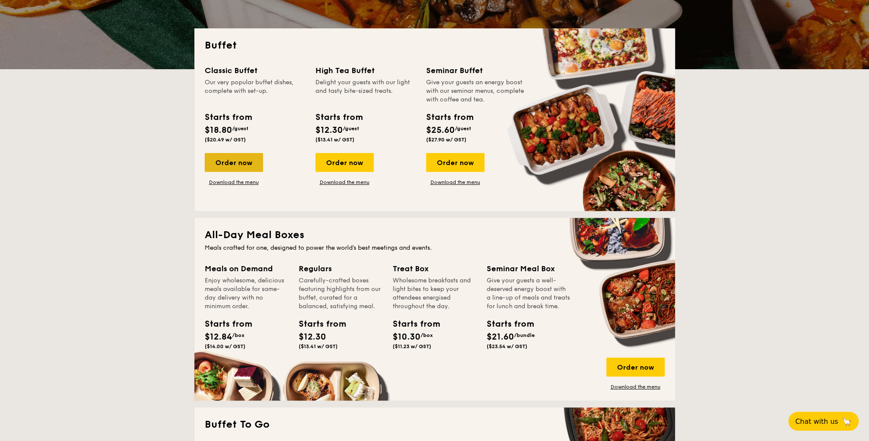 This screenshot has height=441, width=869. What do you see at coordinates (501, 337) in the screenshot?
I see `span: $21.60` at bounding box center [501, 337].